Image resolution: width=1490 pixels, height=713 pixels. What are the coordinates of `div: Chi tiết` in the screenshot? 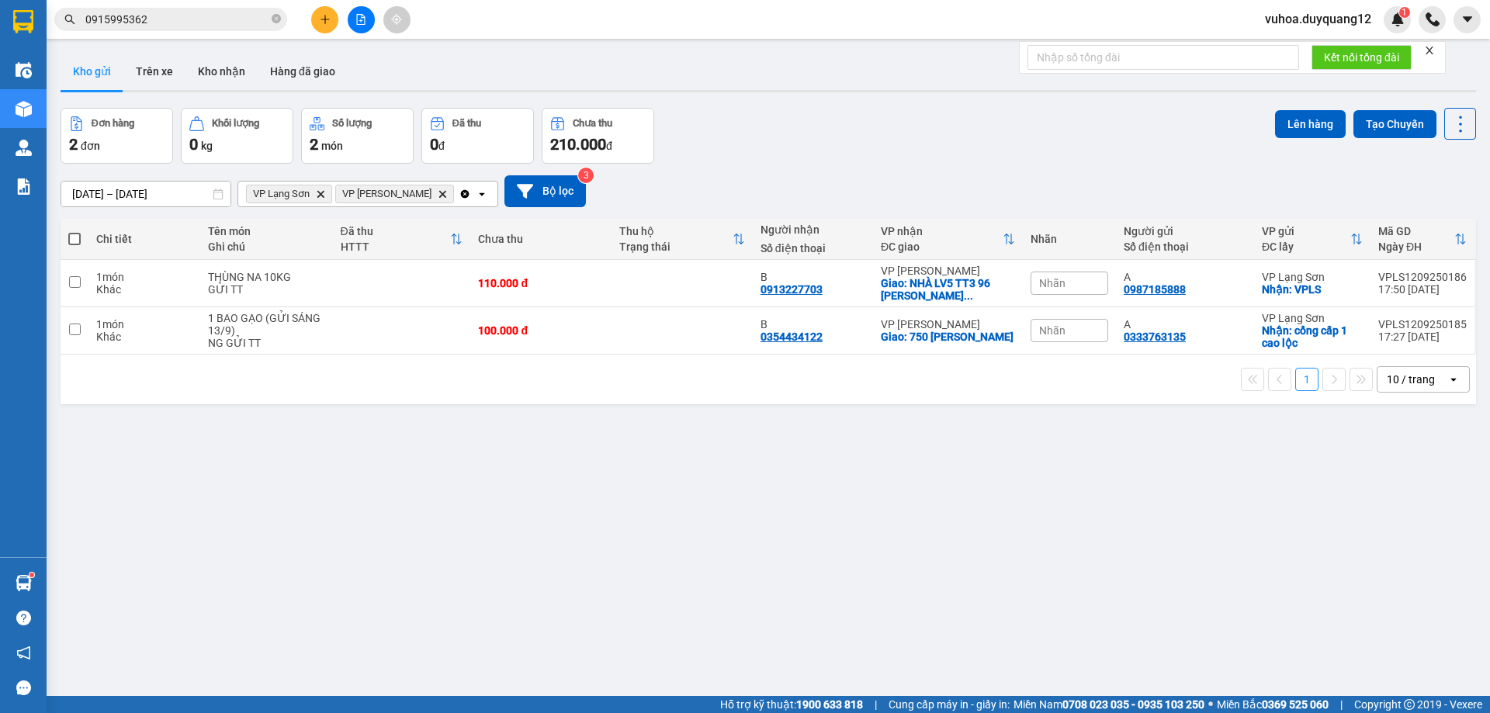 It's located at (144, 239).